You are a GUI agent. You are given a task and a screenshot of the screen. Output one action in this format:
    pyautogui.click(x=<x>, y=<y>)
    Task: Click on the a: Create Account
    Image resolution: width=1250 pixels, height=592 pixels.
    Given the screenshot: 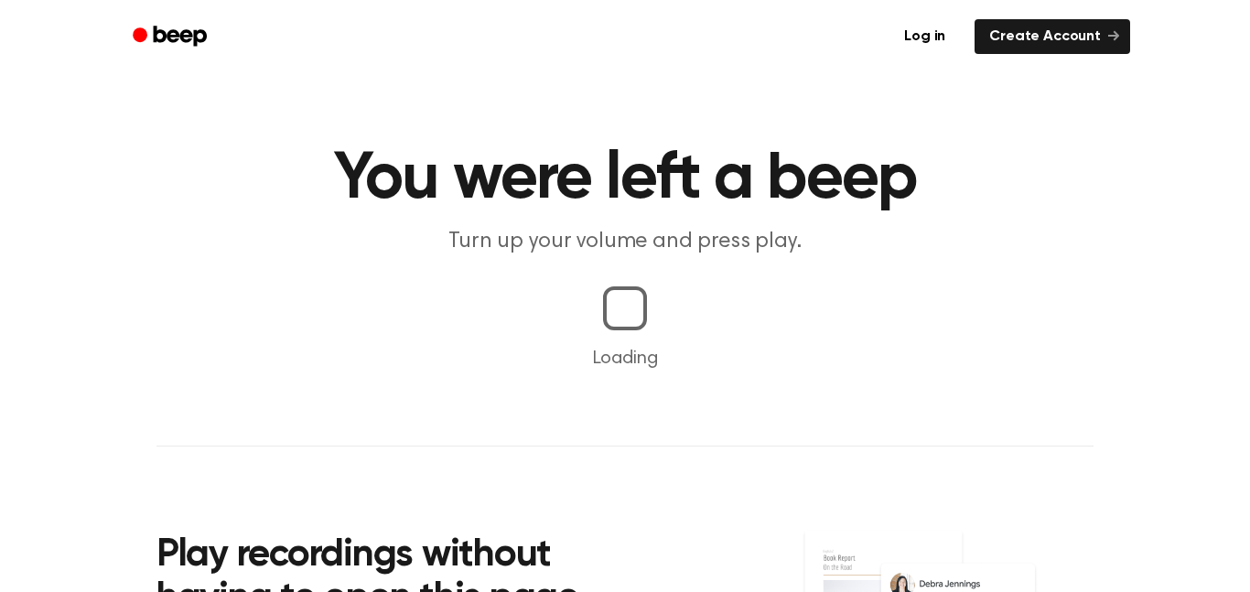 What is the action you would take?
    pyautogui.click(x=1052, y=37)
    